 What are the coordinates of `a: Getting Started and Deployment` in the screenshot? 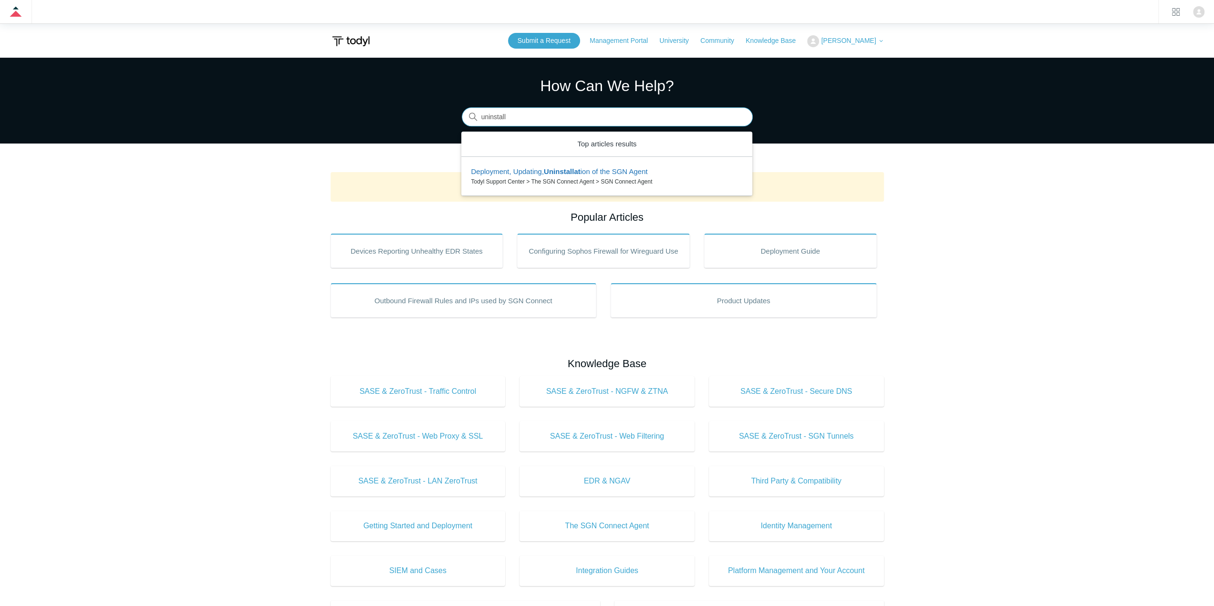 It's located at (418, 526).